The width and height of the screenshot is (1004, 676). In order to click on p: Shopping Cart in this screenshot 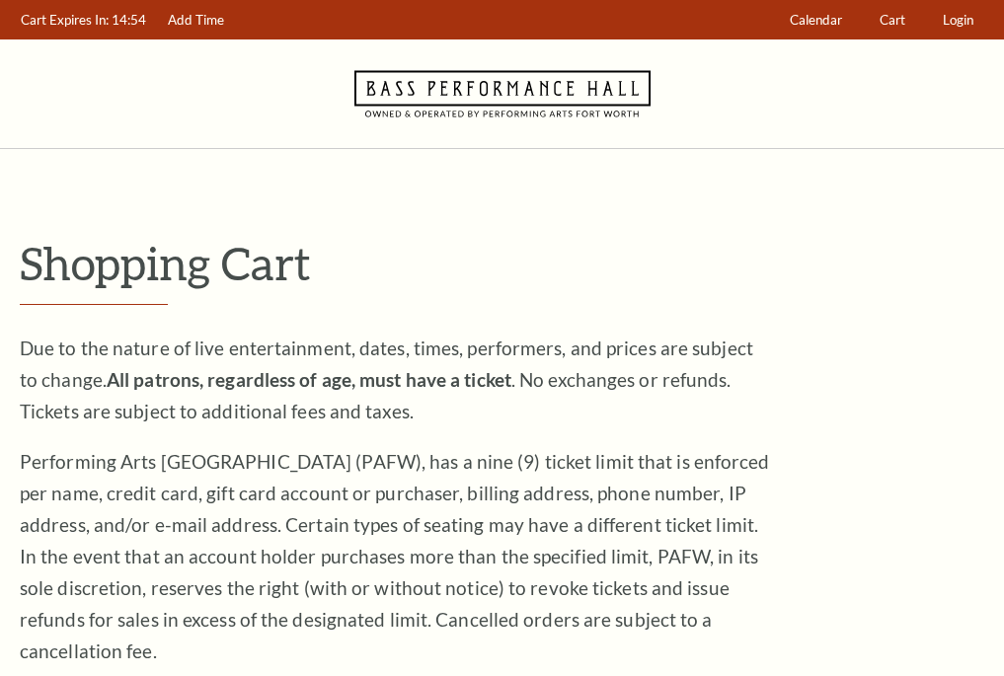, I will do `click(501, 263)`.